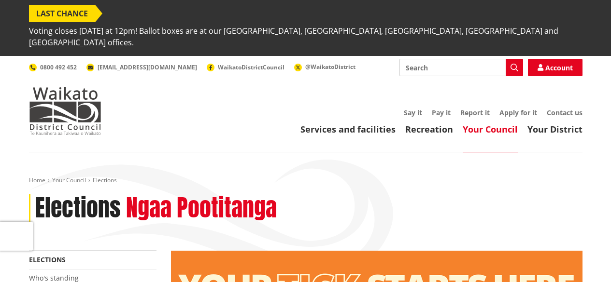 The height and width of the screenshot is (282, 611). I want to click on span: LAST CHANCE, so click(62, 14).